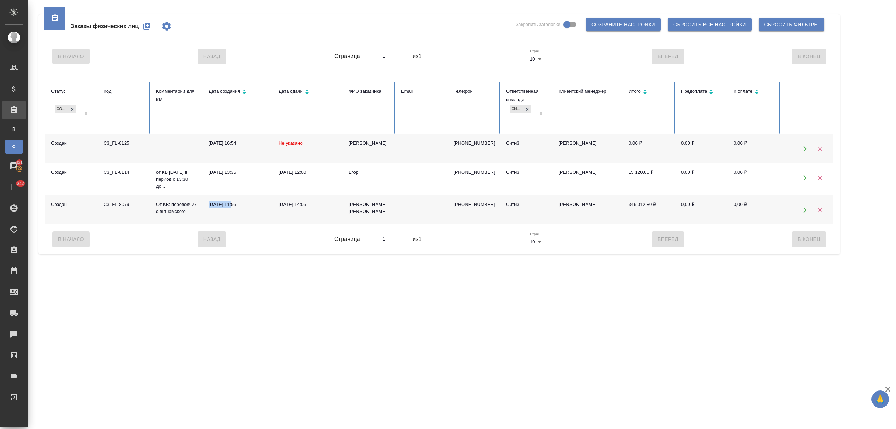 The width and height of the screenshot is (896, 429). What do you see at coordinates (792, 25) in the screenshot?
I see `span: Сбросить фильтры` at bounding box center [792, 25].